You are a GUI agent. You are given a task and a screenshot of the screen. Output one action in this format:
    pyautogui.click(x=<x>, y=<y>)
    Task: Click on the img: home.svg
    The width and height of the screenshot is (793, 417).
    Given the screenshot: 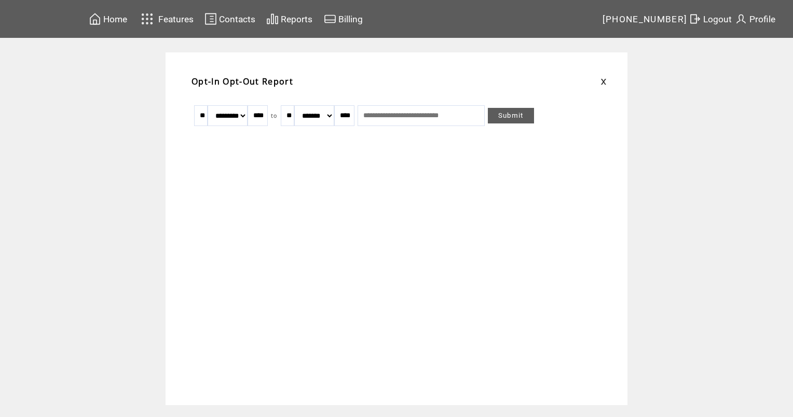 What is the action you would take?
    pyautogui.click(x=95, y=19)
    